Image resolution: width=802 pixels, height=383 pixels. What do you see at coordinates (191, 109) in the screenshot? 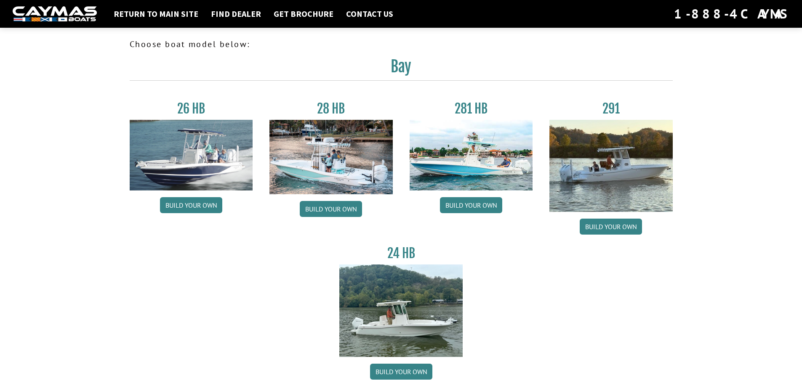
I see `h3: 26 HB` at bounding box center [191, 109].